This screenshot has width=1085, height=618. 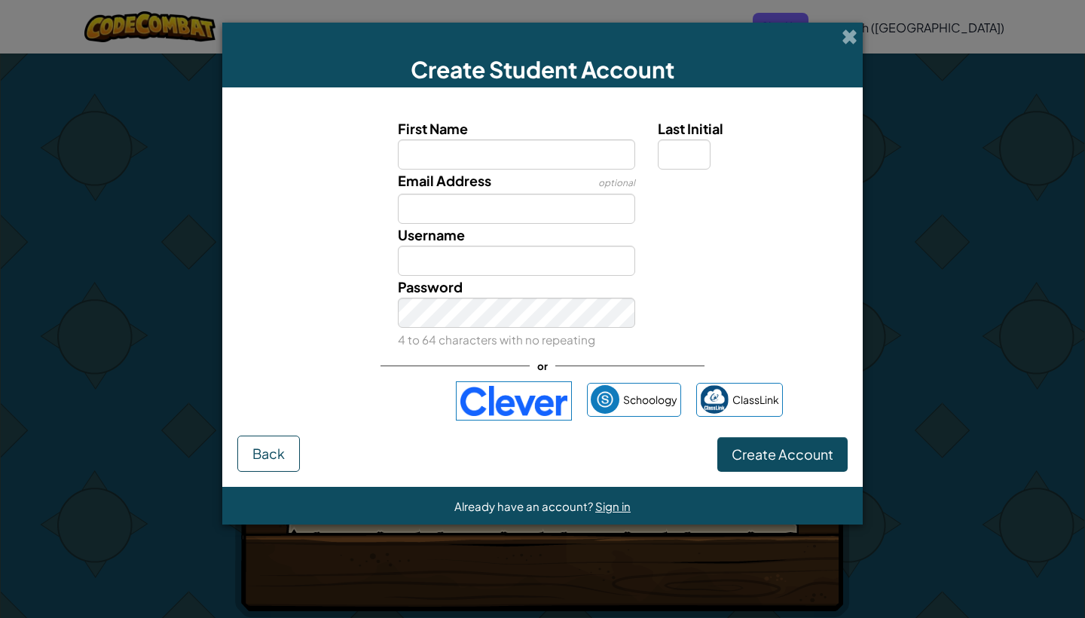 What do you see at coordinates (430, 286) in the screenshot?
I see `span: Password` at bounding box center [430, 286].